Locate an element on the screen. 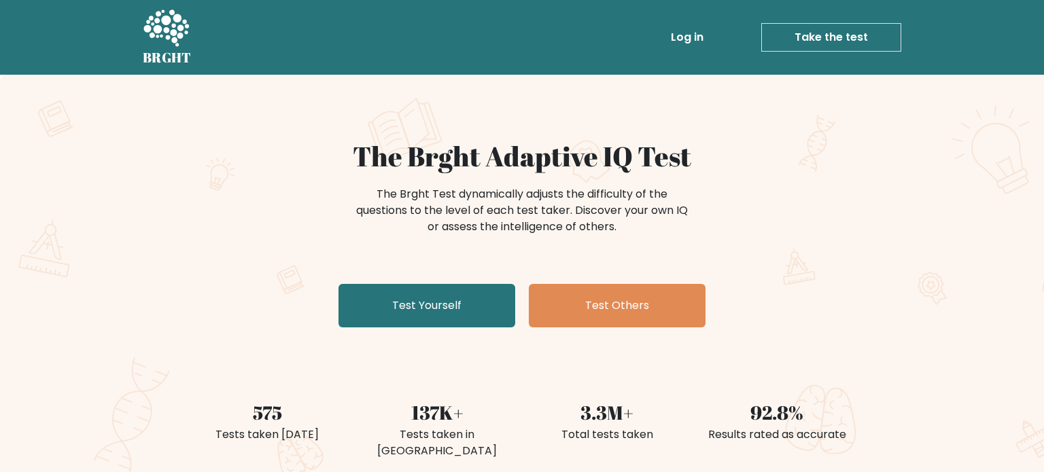  div: 575 is located at coordinates (267, 412).